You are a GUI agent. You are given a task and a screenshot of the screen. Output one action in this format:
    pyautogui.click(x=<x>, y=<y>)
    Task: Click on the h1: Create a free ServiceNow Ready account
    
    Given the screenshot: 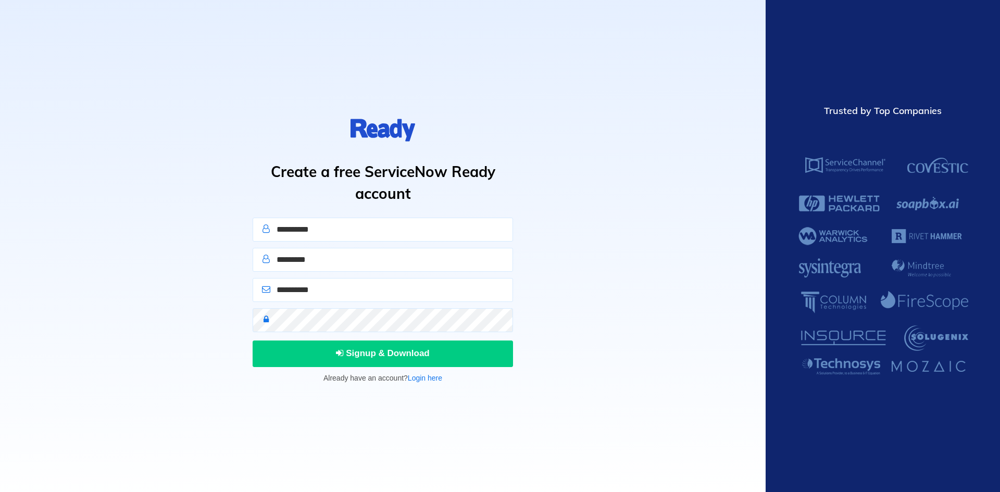 What is the action you would take?
    pyautogui.click(x=383, y=183)
    